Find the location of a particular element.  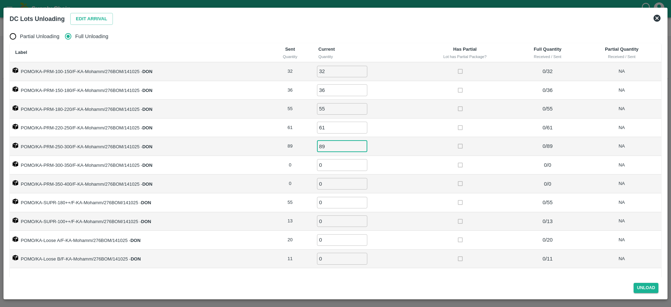

p: 0 / 13 is located at coordinates (547, 221).